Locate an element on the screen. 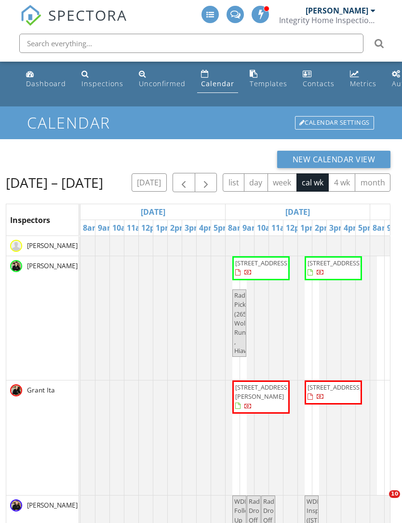 This screenshot has width=402, height=523. span: SPECTORA is located at coordinates (88, 15).